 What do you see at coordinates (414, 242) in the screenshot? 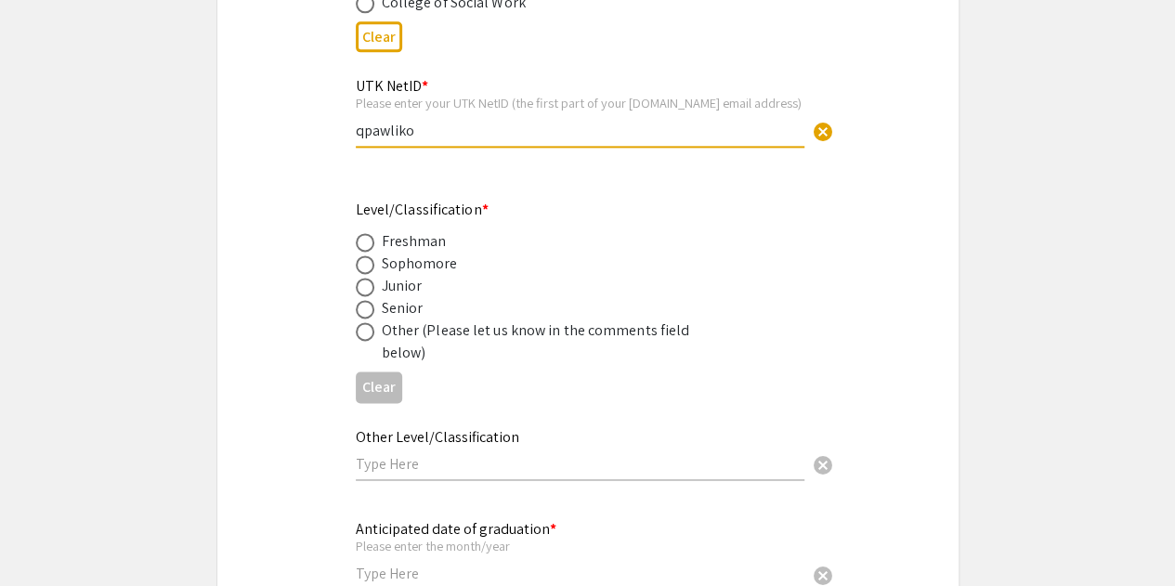
I see `div: Freshman` at bounding box center [414, 242].